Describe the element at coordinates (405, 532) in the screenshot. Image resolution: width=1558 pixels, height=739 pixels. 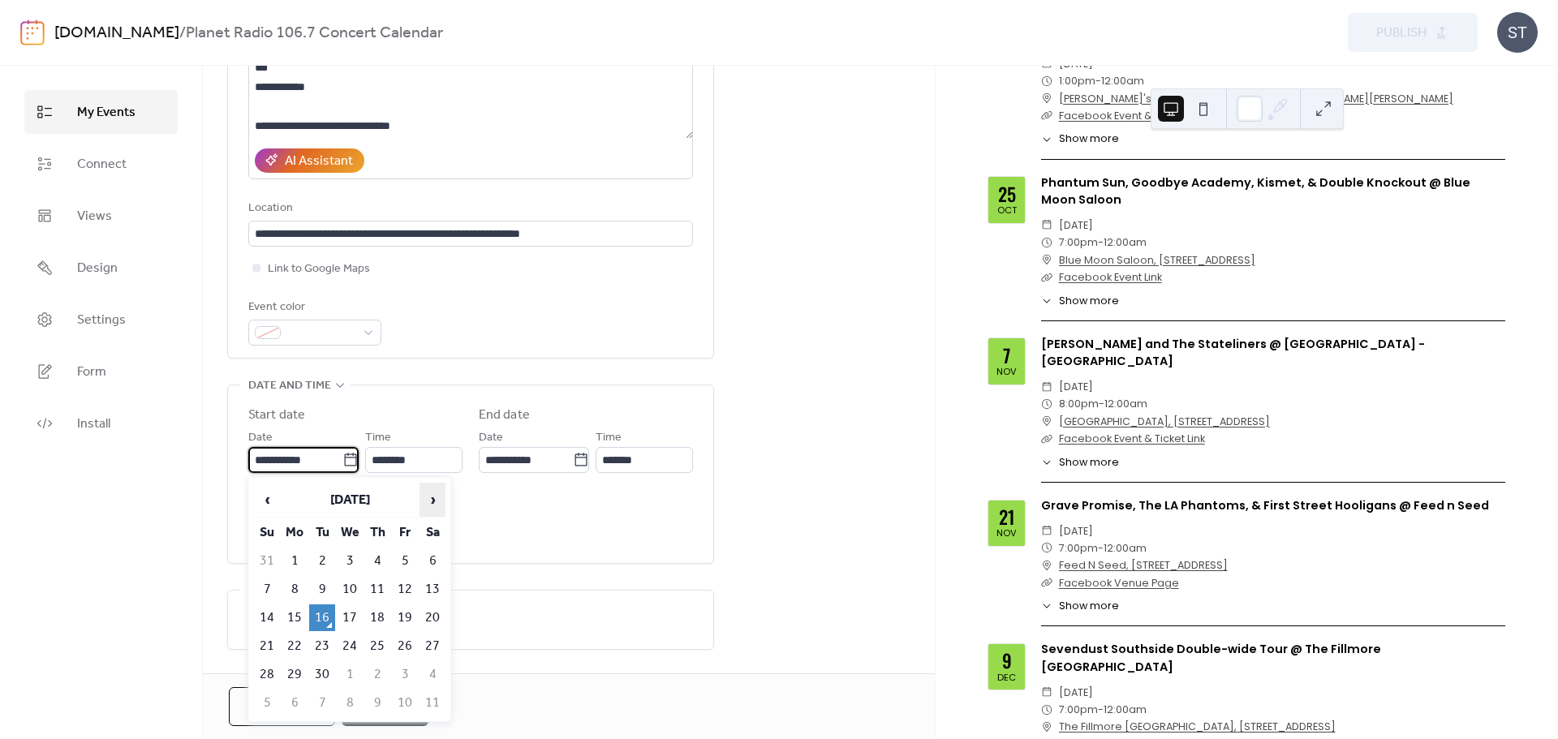
I see `th: Fr` at that location.